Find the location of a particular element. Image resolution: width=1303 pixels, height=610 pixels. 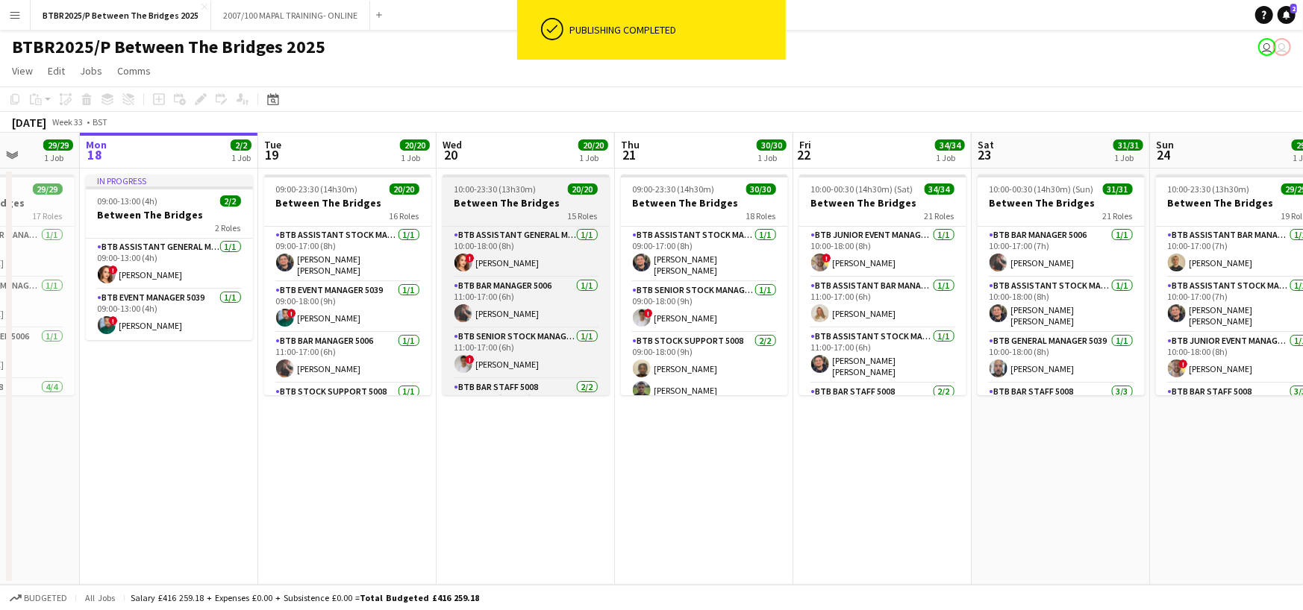

h1: BTBR2025/P Between The Bridges 2025 is located at coordinates (169, 47).